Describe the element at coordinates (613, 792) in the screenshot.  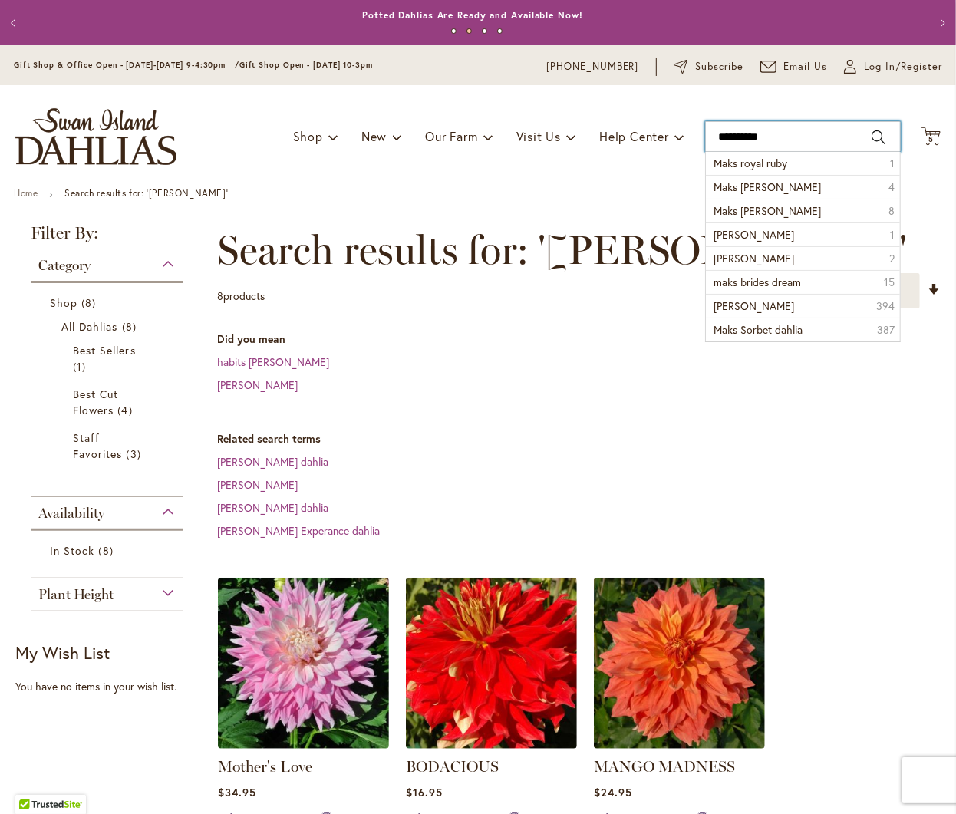
I see `span: $24.95` at that location.